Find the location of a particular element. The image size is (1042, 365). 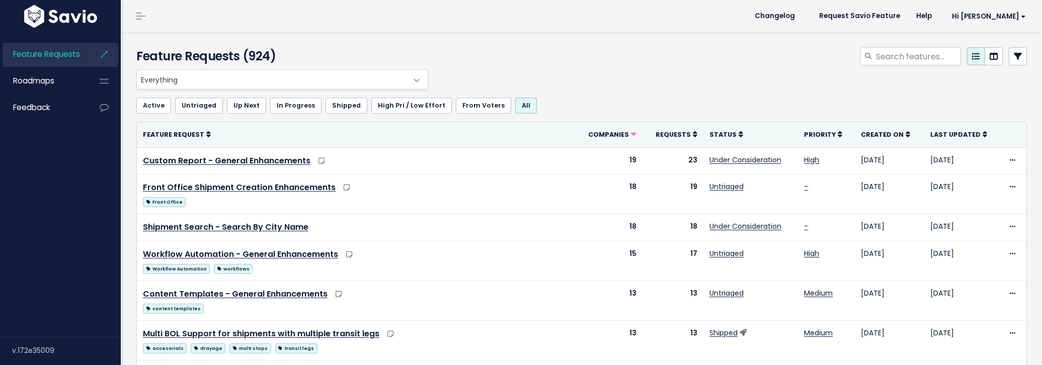

a: Front Office is located at coordinates (164, 201).